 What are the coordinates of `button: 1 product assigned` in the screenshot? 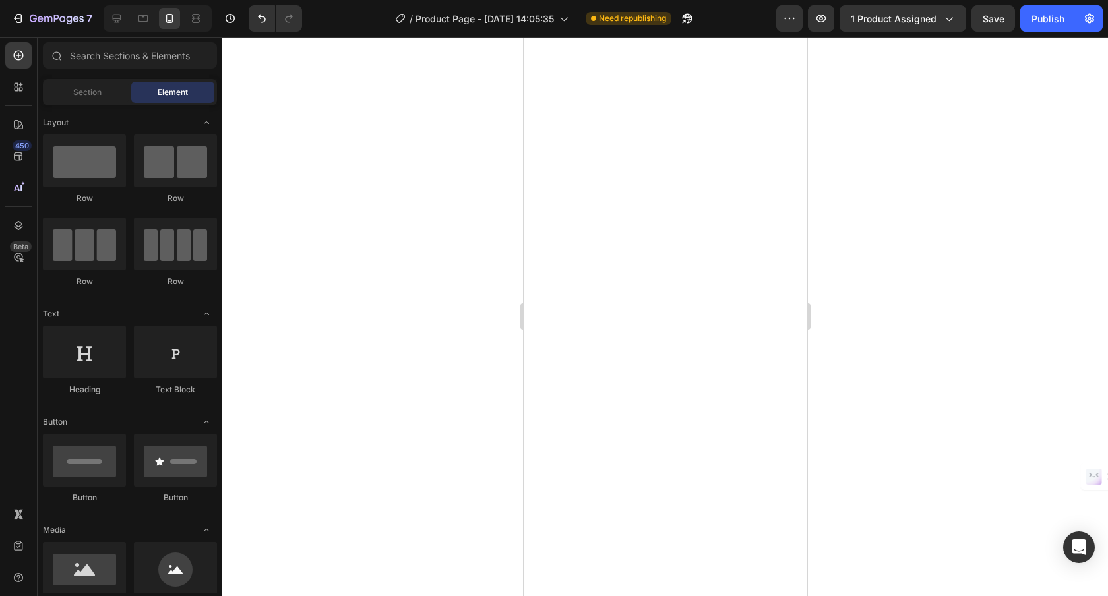 It's located at (903, 18).